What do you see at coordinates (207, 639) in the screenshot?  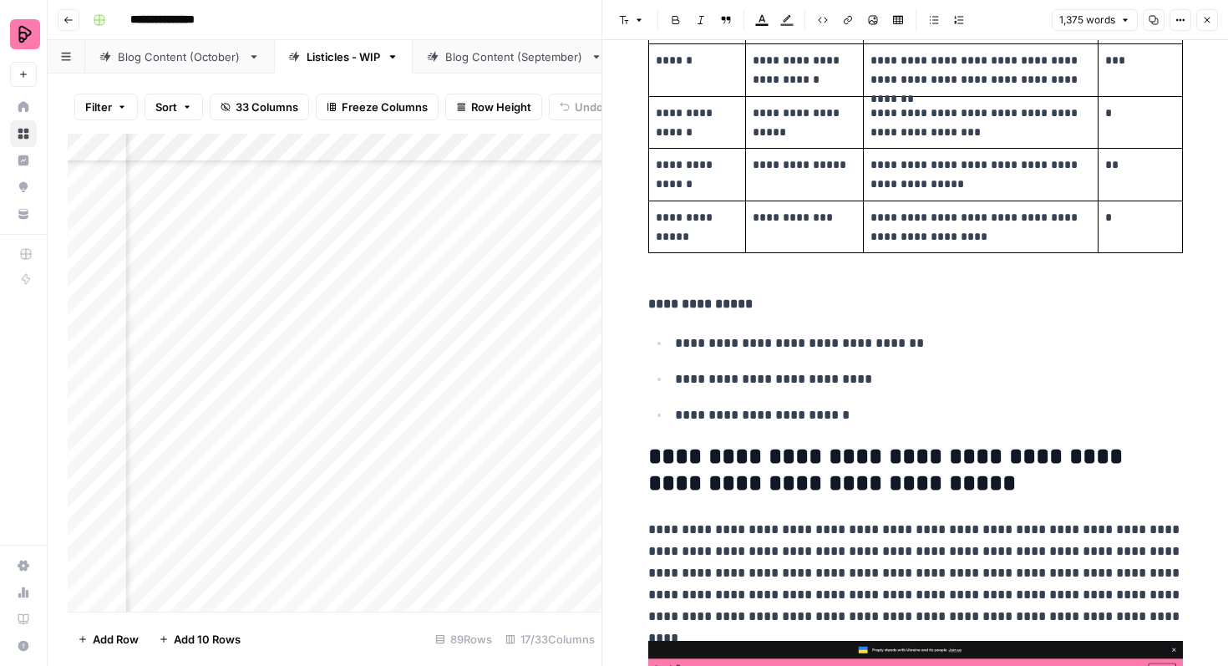 I see `span: Add 10 Rows` at bounding box center [207, 639].